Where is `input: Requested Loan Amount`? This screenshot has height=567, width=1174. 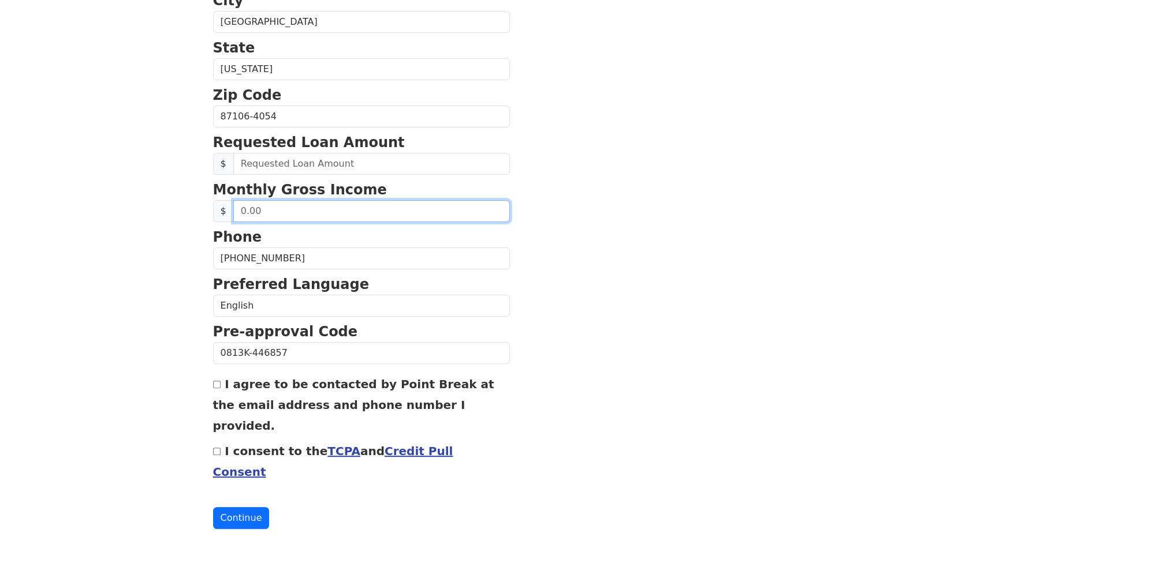 input: Requested Loan Amount is located at coordinates (371, 164).